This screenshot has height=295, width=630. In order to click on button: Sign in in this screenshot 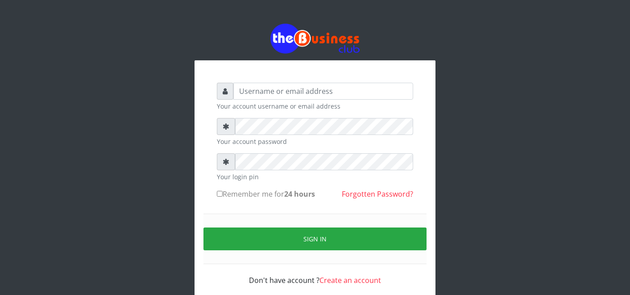, I will do `click(315, 238)`.